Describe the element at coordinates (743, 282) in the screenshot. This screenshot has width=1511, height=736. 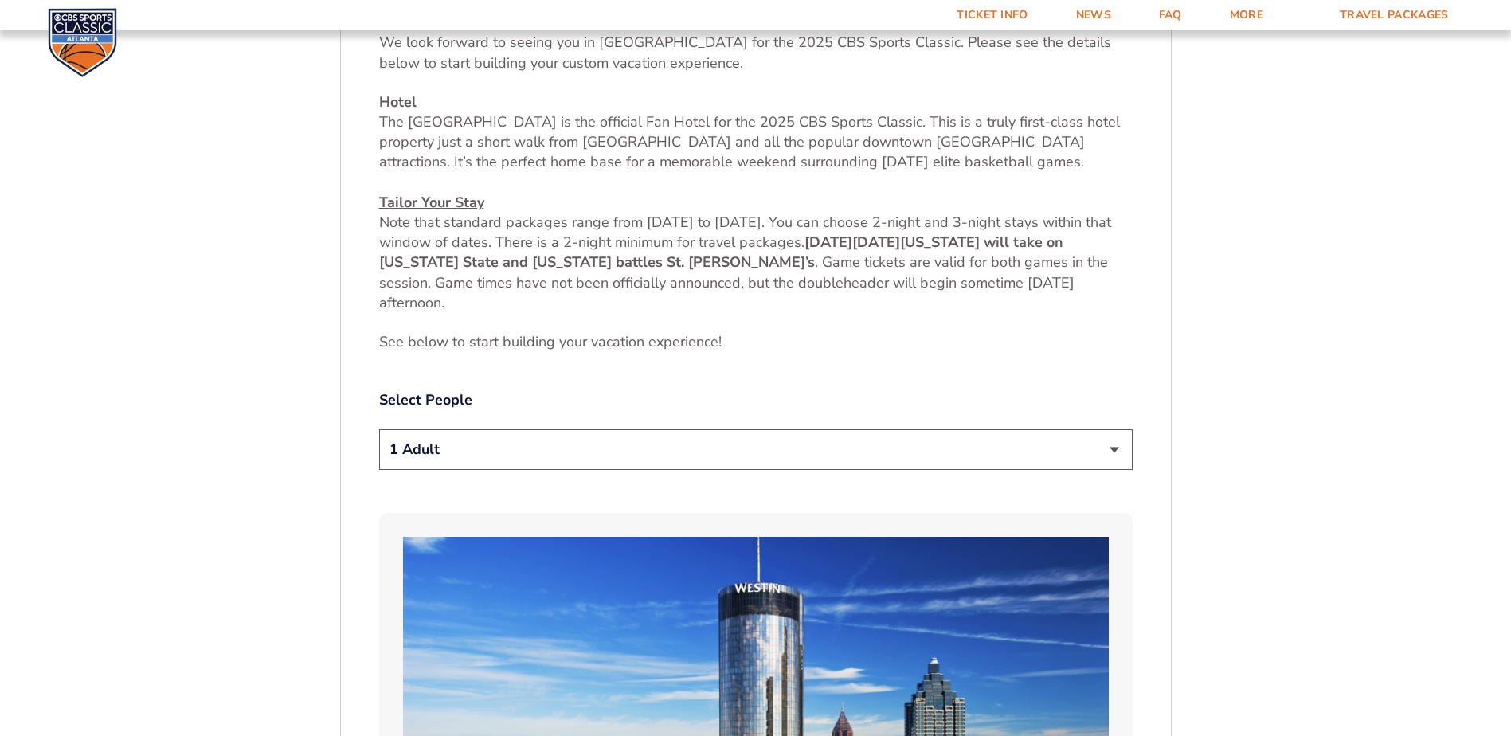
I see `span: . Game tickets are valid for both games in the session. Game times have not been officially annou...` at that location.